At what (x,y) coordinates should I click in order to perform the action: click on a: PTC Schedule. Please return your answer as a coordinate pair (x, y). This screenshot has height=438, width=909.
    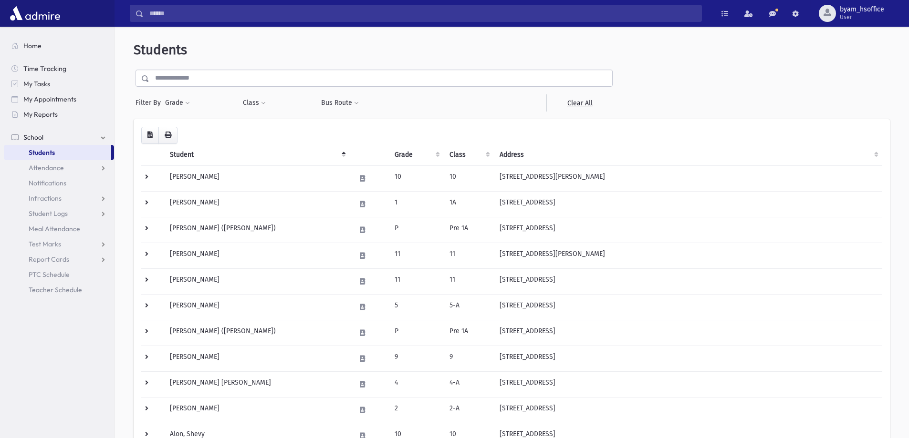
    Looking at the image, I should click on (59, 275).